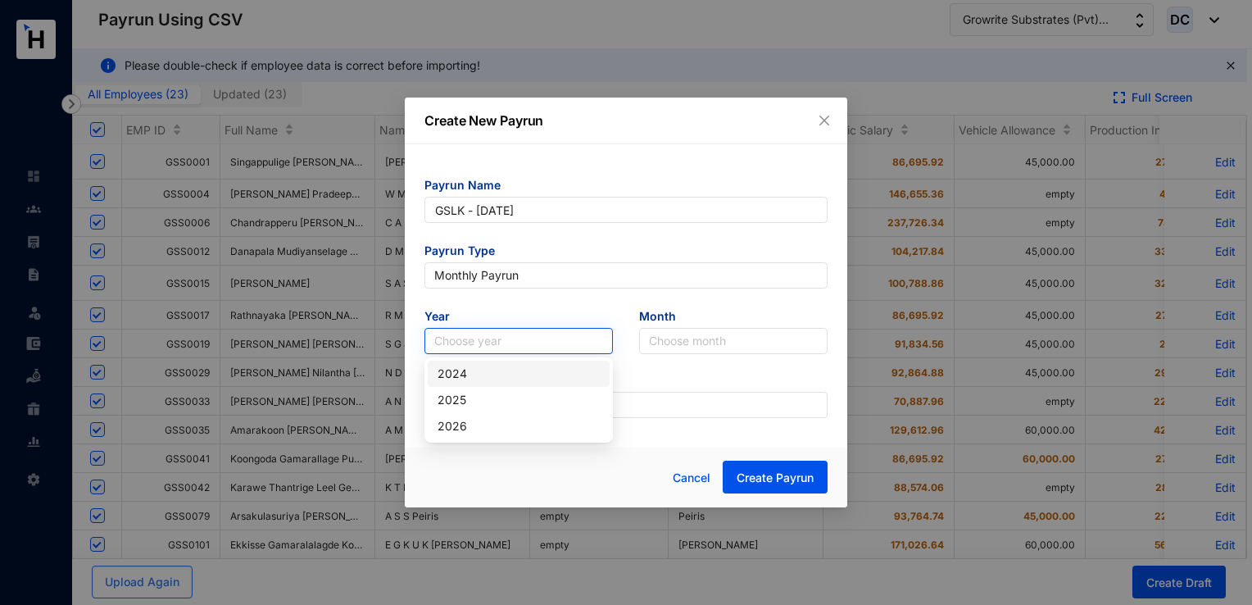  What do you see at coordinates (825, 120) in the screenshot?
I see `button: Close` at bounding box center [825, 120].